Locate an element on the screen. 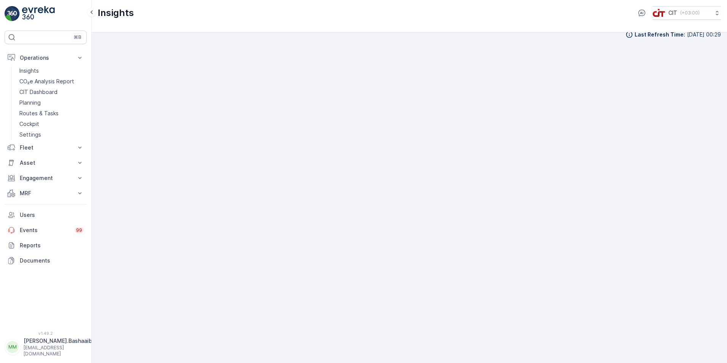 This screenshot has width=727, height=363. a: Routes & Tasks is located at coordinates (51, 113).